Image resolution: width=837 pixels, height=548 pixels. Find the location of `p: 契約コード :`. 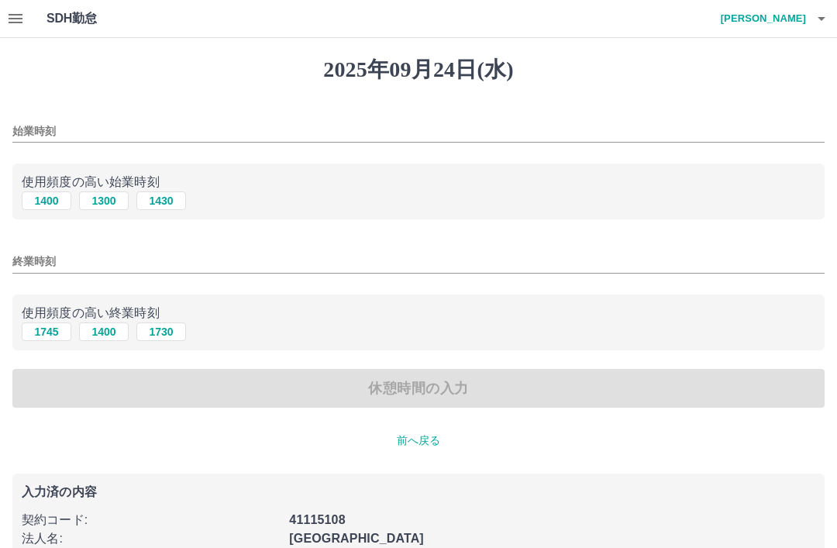

p: 契約コード : is located at coordinates (150, 520).